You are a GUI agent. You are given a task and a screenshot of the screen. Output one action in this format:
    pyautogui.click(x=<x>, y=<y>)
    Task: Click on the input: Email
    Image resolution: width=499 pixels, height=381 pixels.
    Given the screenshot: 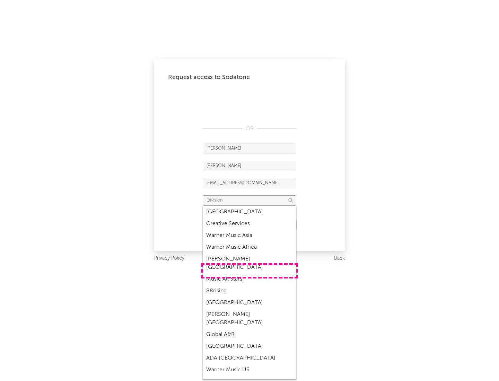 What is the action you would take?
    pyautogui.click(x=249, y=183)
    